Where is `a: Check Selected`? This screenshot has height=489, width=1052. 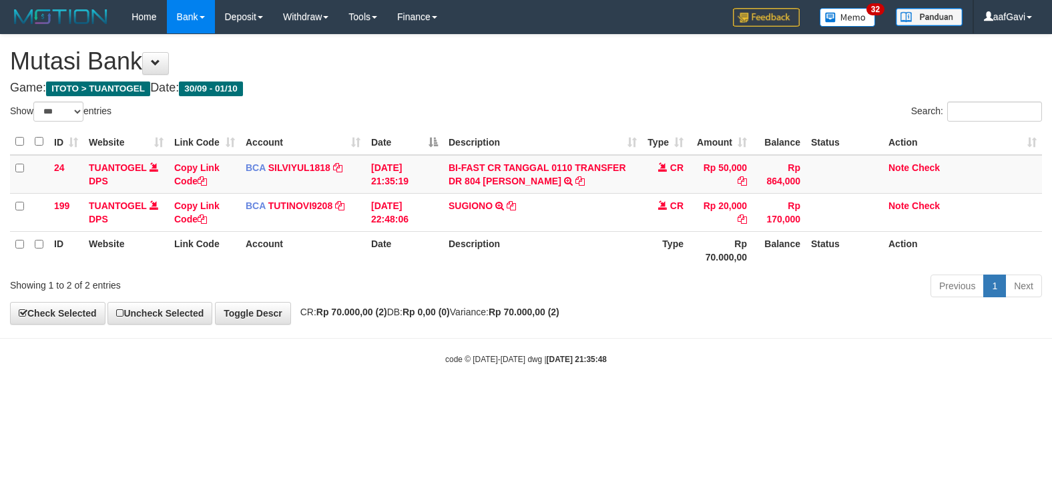 a: Check Selected is located at coordinates (57, 313).